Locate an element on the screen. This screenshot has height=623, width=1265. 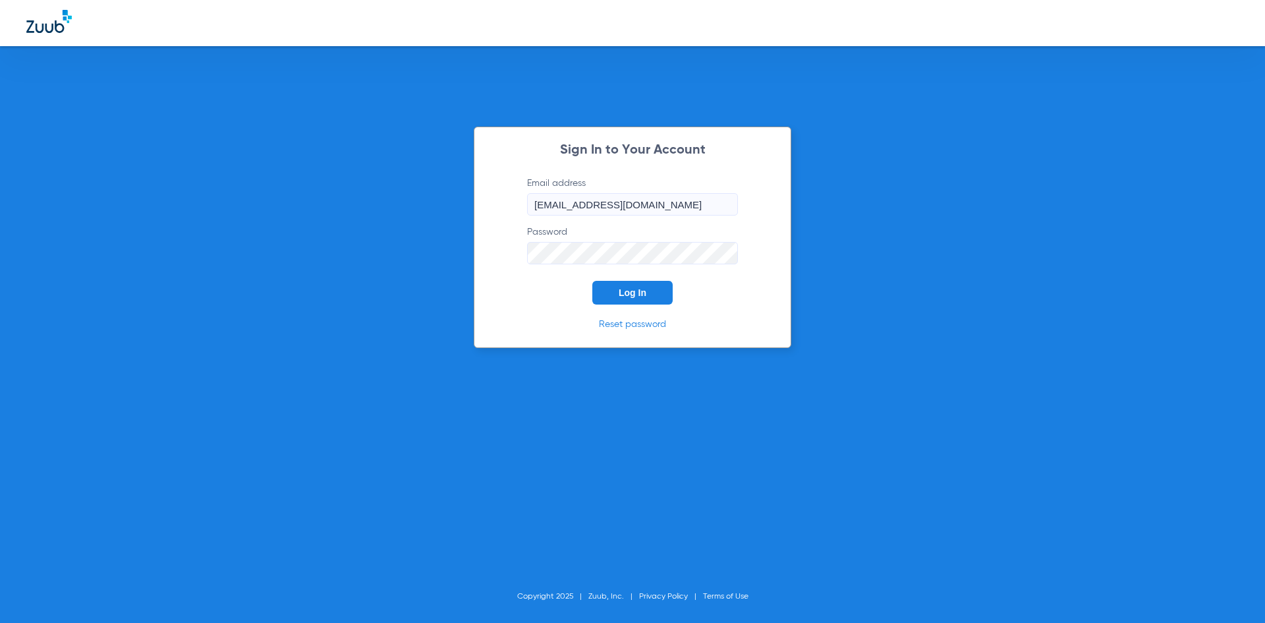
li: Copyright 2025 is located at coordinates (553, 596).